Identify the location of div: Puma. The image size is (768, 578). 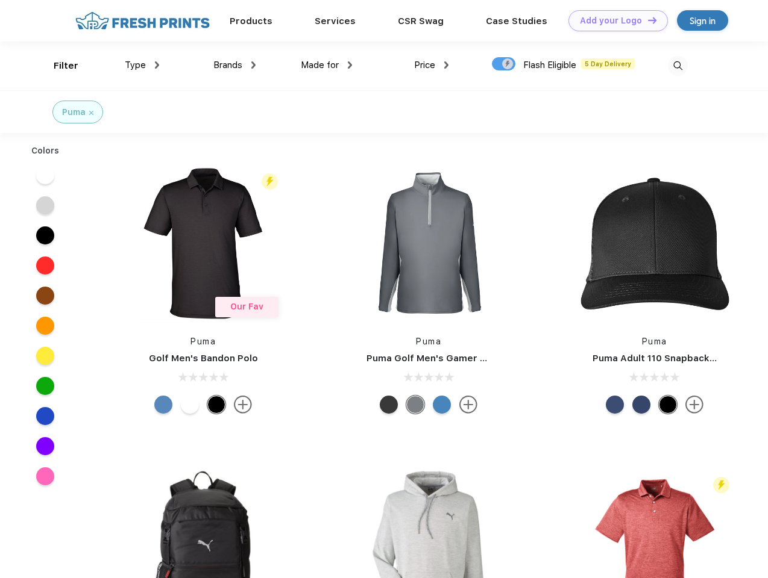
(74, 112).